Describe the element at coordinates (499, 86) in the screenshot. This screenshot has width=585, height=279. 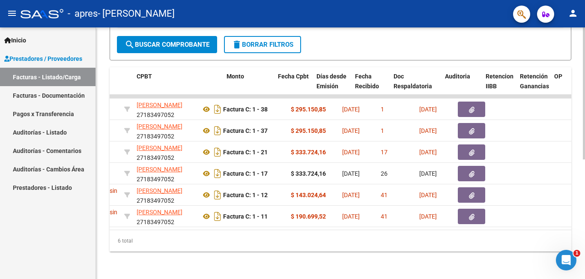
I see `datatable-header-cell: Retencion IIBB` at that location.